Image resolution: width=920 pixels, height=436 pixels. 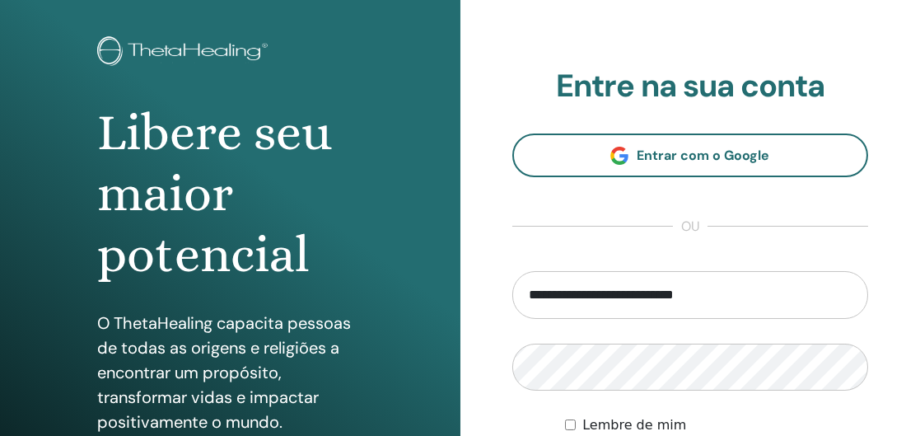 I want to click on a: Entrar com o Google, so click(x=690, y=155).